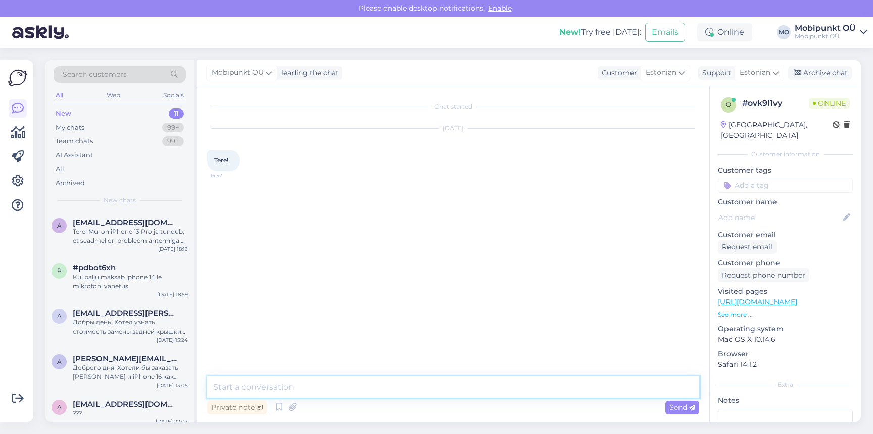 The image size is (873, 434). I want to click on input: Add a tag, so click(785, 185).